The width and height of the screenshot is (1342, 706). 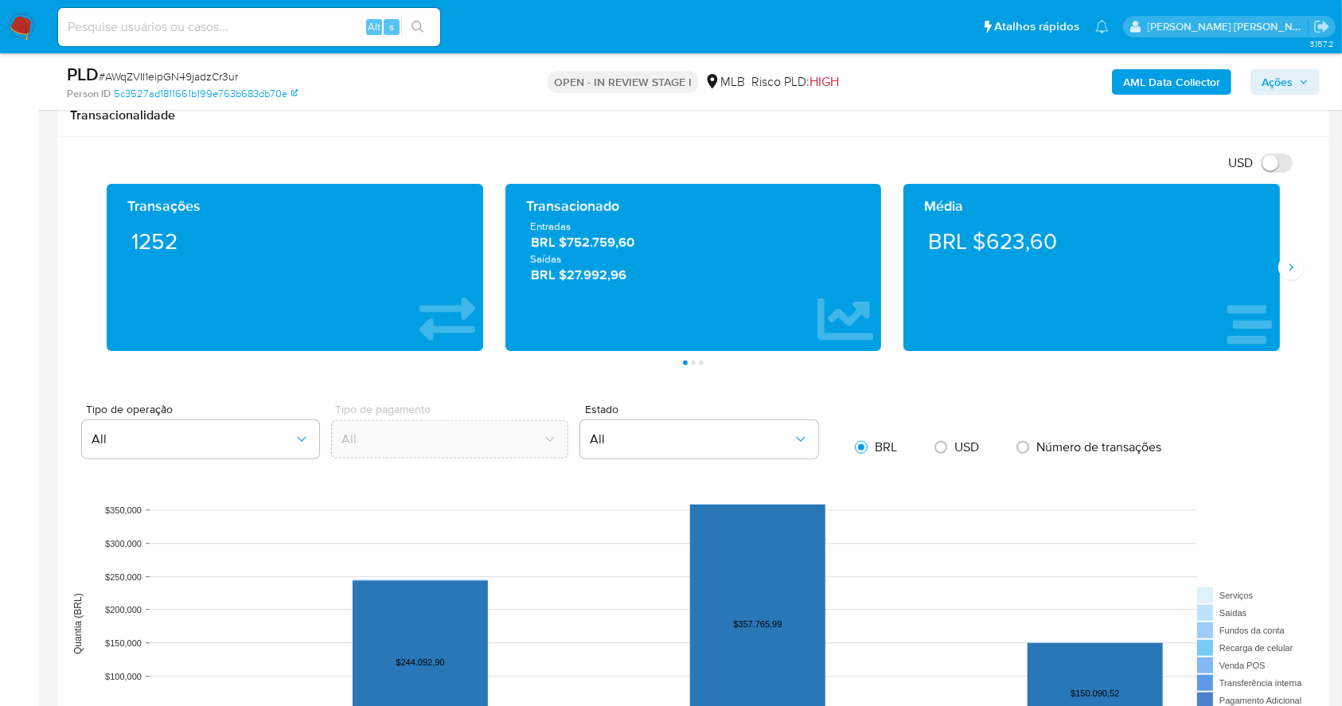 What do you see at coordinates (88, 94) in the screenshot?
I see `b: Person ID` at bounding box center [88, 94].